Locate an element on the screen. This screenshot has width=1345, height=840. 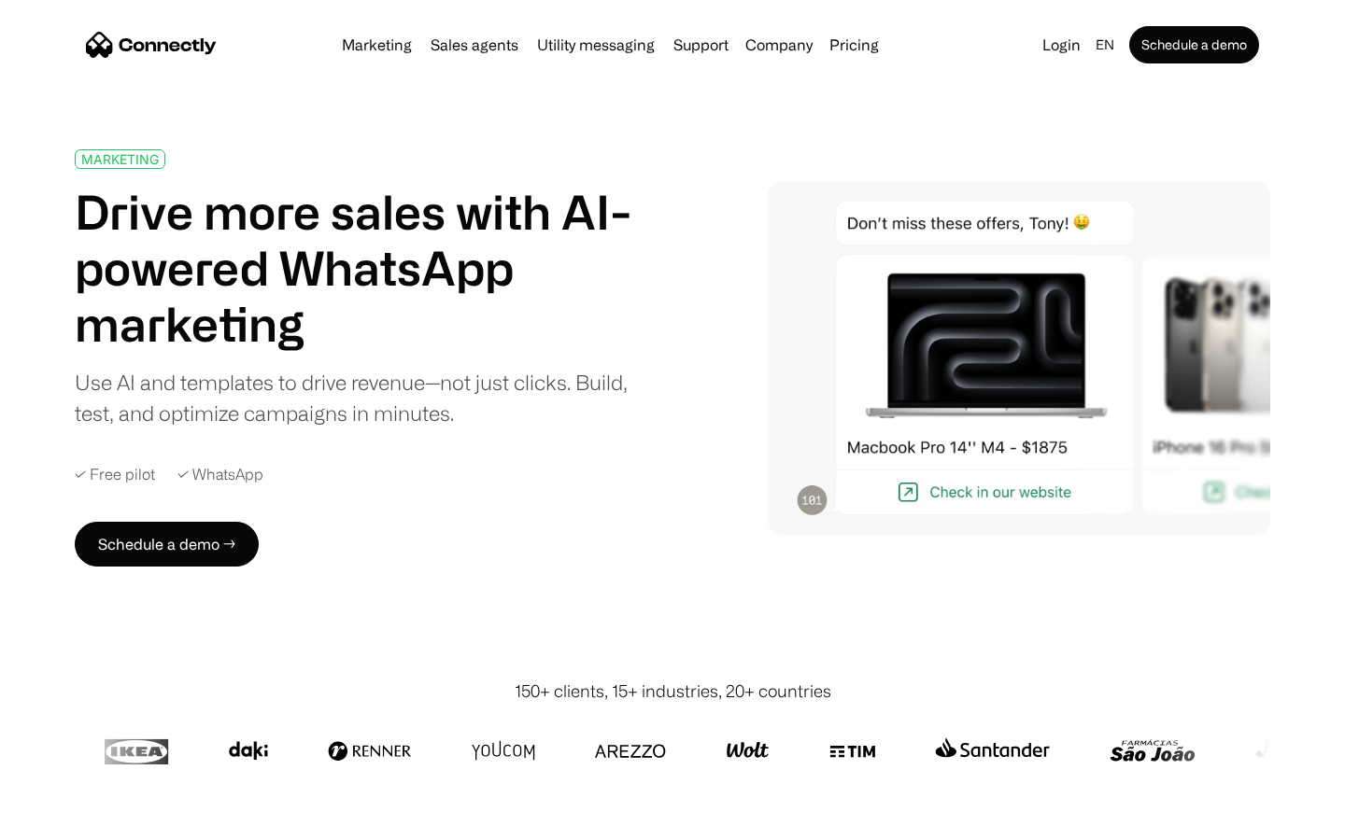
div: MARKETING is located at coordinates (120, 159).